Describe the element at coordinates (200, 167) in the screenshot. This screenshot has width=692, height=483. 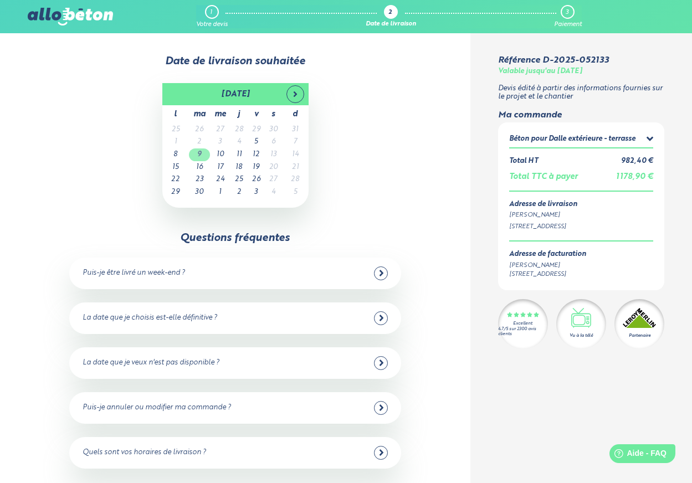
I see `td: 16` at that location.